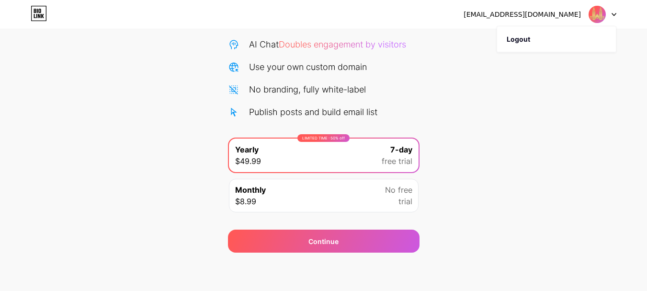 The height and width of the screenshot is (291, 647). What do you see at coordinates (399, 190) in the screenshot?
I see `span: No free` at bounding box center [399, 190].